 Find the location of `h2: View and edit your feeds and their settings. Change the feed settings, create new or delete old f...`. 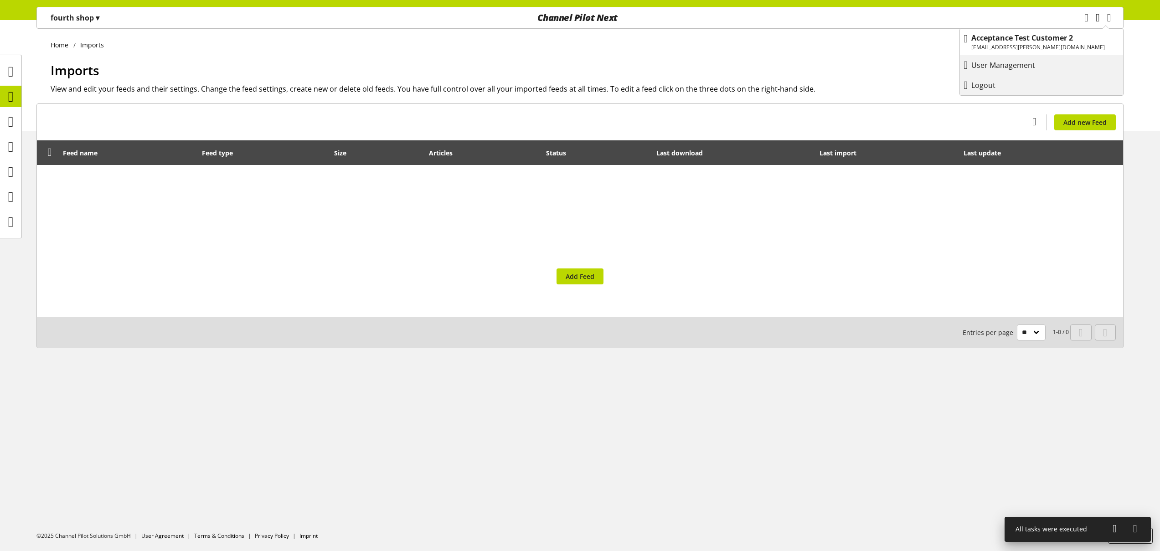

h2: View and edit your feeds and their settings. Change the feed settings, create new or delete old f... is located at coordinates (587, 89).